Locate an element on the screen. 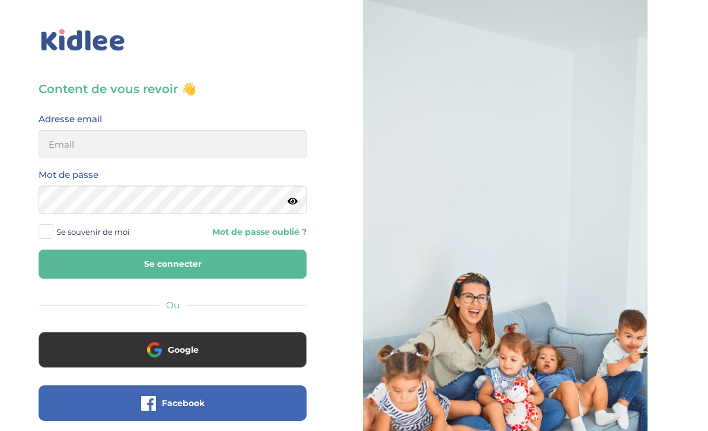 Image resolution: width=708 pixels, height=431 pixels. span: Google is located at coordinates (183, 350).